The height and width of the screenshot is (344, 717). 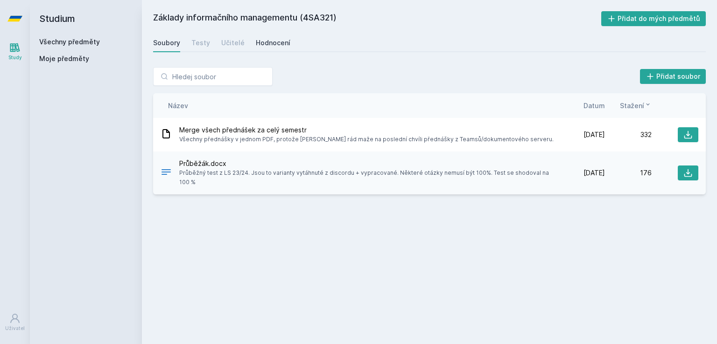 I want to click on a: Testy, so click(x=201, y=43).